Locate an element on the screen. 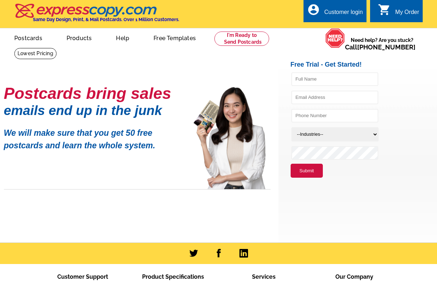 Image resolution: width=437 pixels, height=283 pixels. span: Services is located at coordinates (264, 276).